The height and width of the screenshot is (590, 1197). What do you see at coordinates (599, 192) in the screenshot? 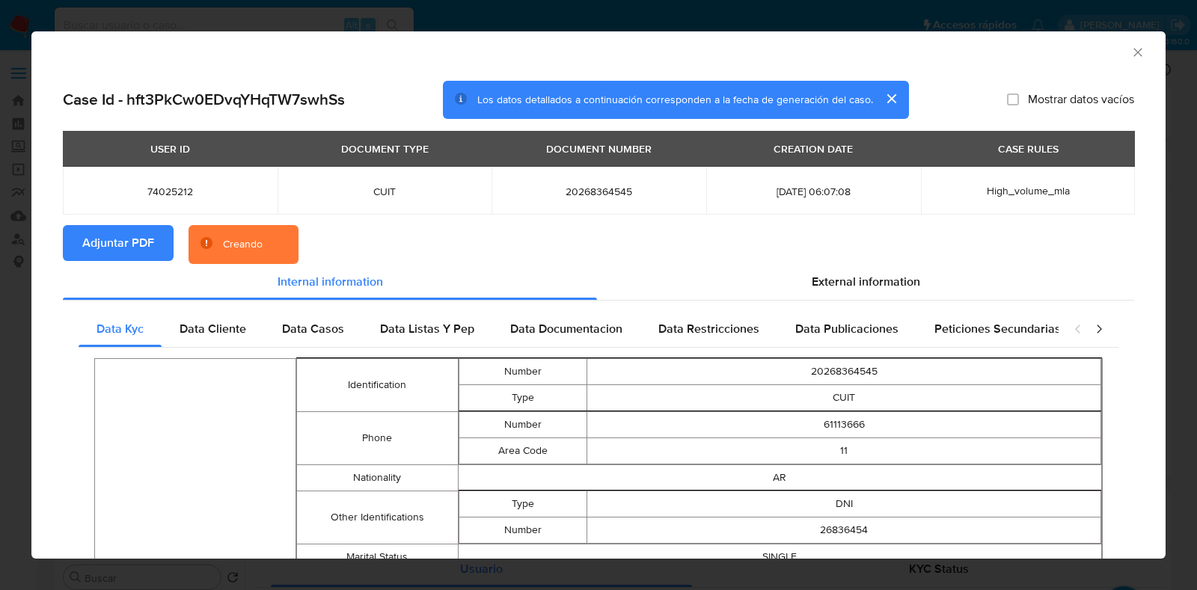
I see `span: 20268364545` at bounding box center [599, 192].